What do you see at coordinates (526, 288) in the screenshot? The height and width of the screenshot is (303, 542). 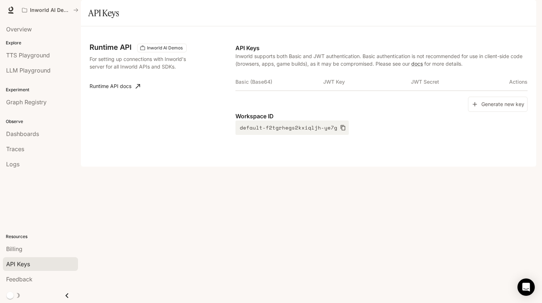 I see `div: Open Intercom Messenger` at bounding box center [526, 288].